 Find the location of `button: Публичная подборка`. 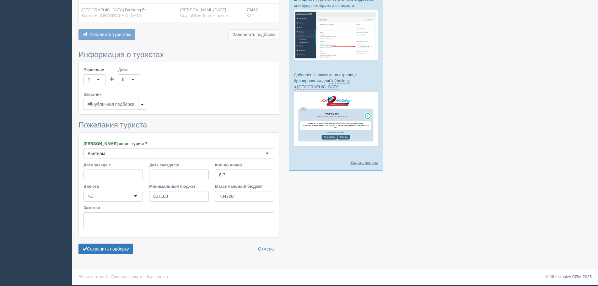

button: Публичная подборка is located at coordinates (111, 104).